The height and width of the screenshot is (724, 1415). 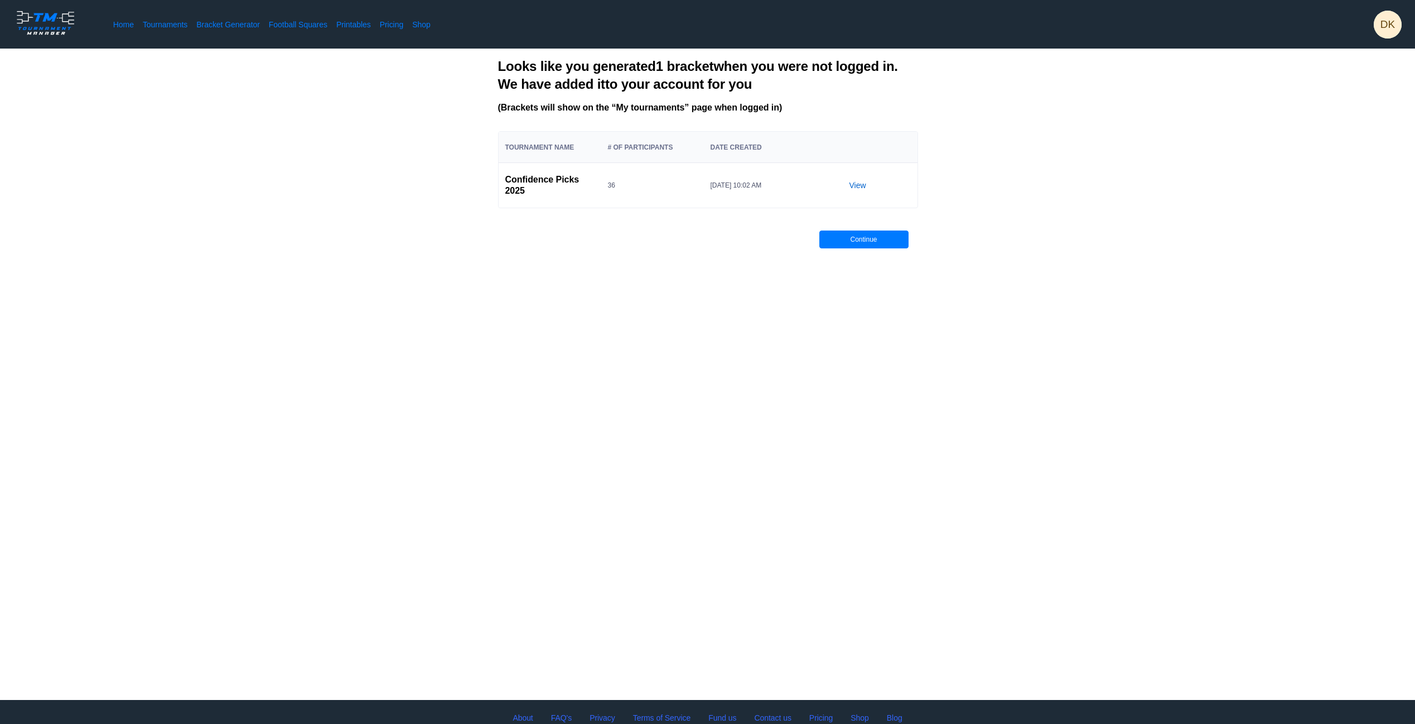 I want to click on a: About, so click(x=523, y=717).